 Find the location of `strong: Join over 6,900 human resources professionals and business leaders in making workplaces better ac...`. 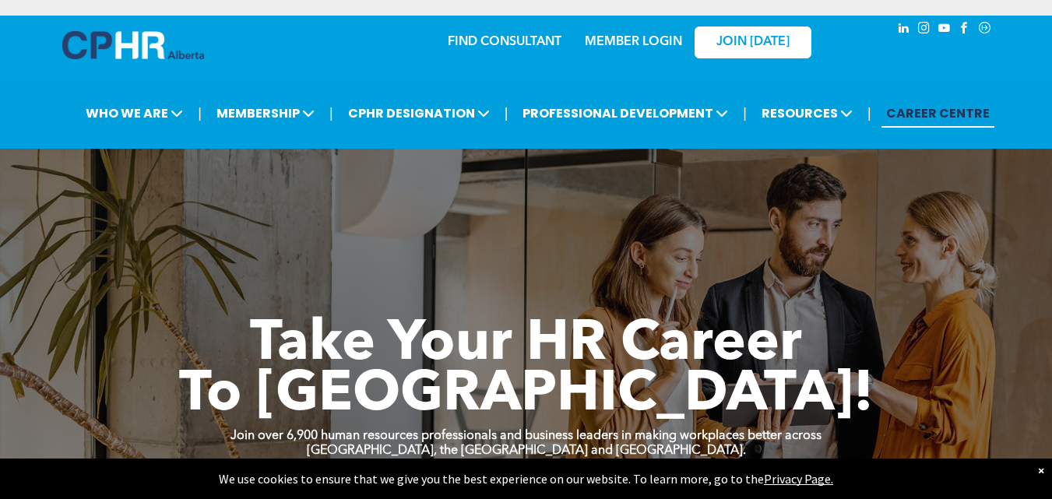

strong: Join over 6,900 human resources professionals and business leaders in making workplaces better ac... is located at coordinates (525, 436).